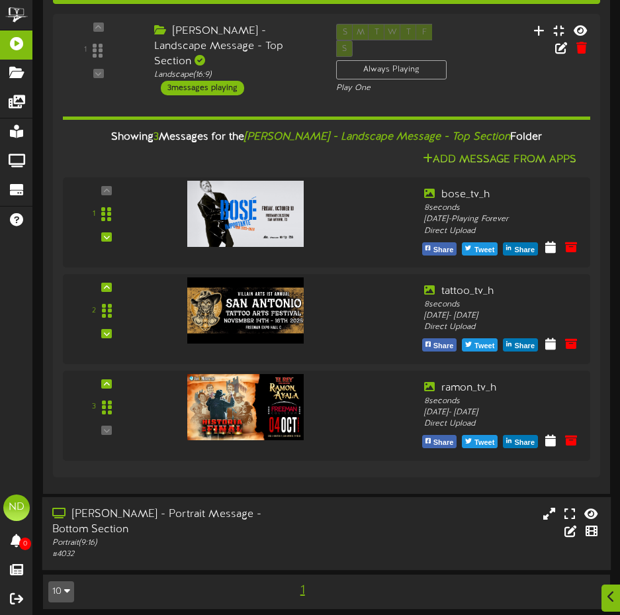 This screenshot has width=620, height=615. What do you see at coordinates (391, 69) in the screenshot?
I see `div: Always Playing` at bounding box center [391, 69].